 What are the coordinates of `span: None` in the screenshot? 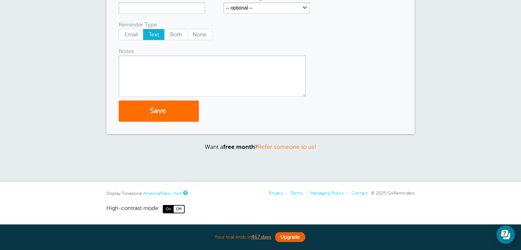 It's located at (199, 35).